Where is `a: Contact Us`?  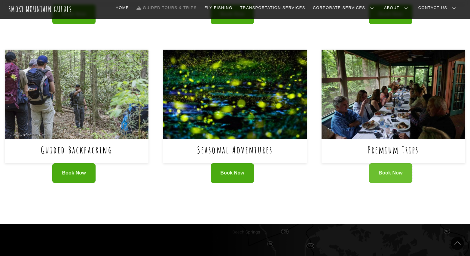 a: Contact Us is located at coordinates (438, 8).